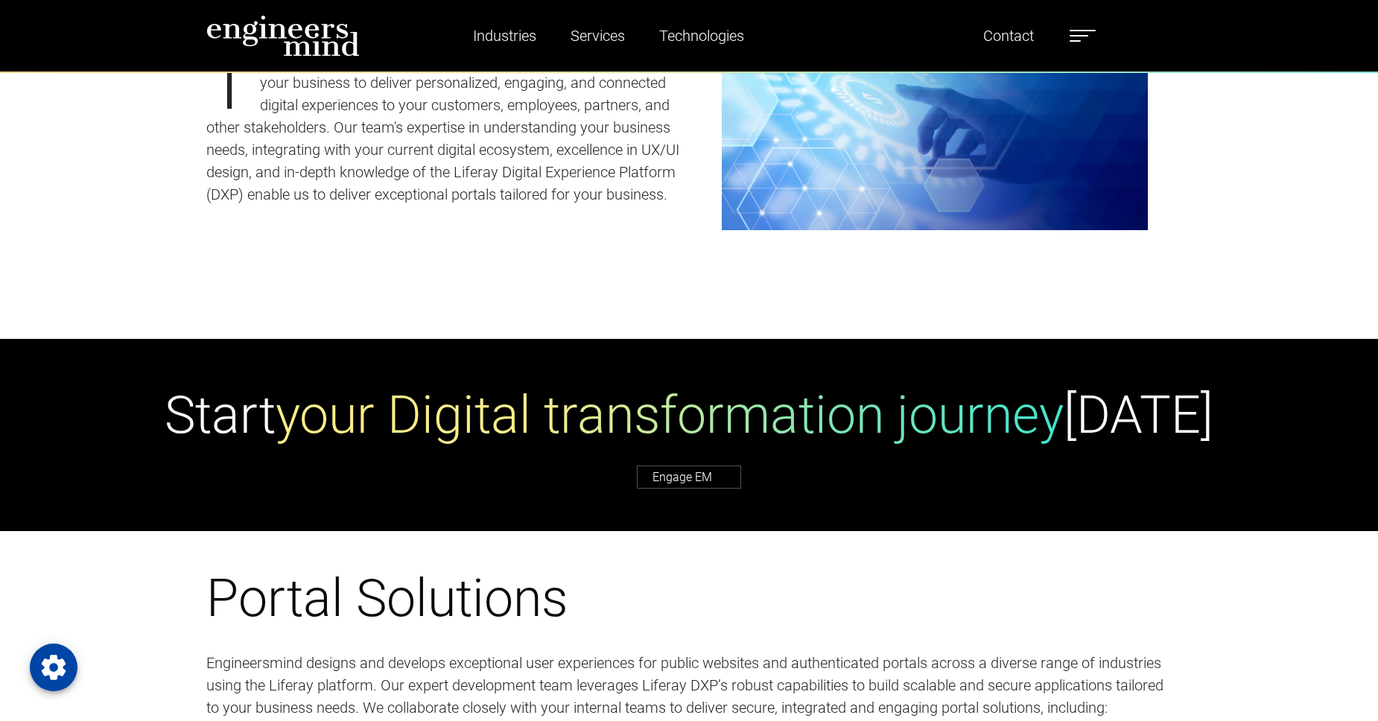 The image size is (1378, 721). Describe the element at coordinates (597, 36) in the screenshot. I see `a: Services` at that location.